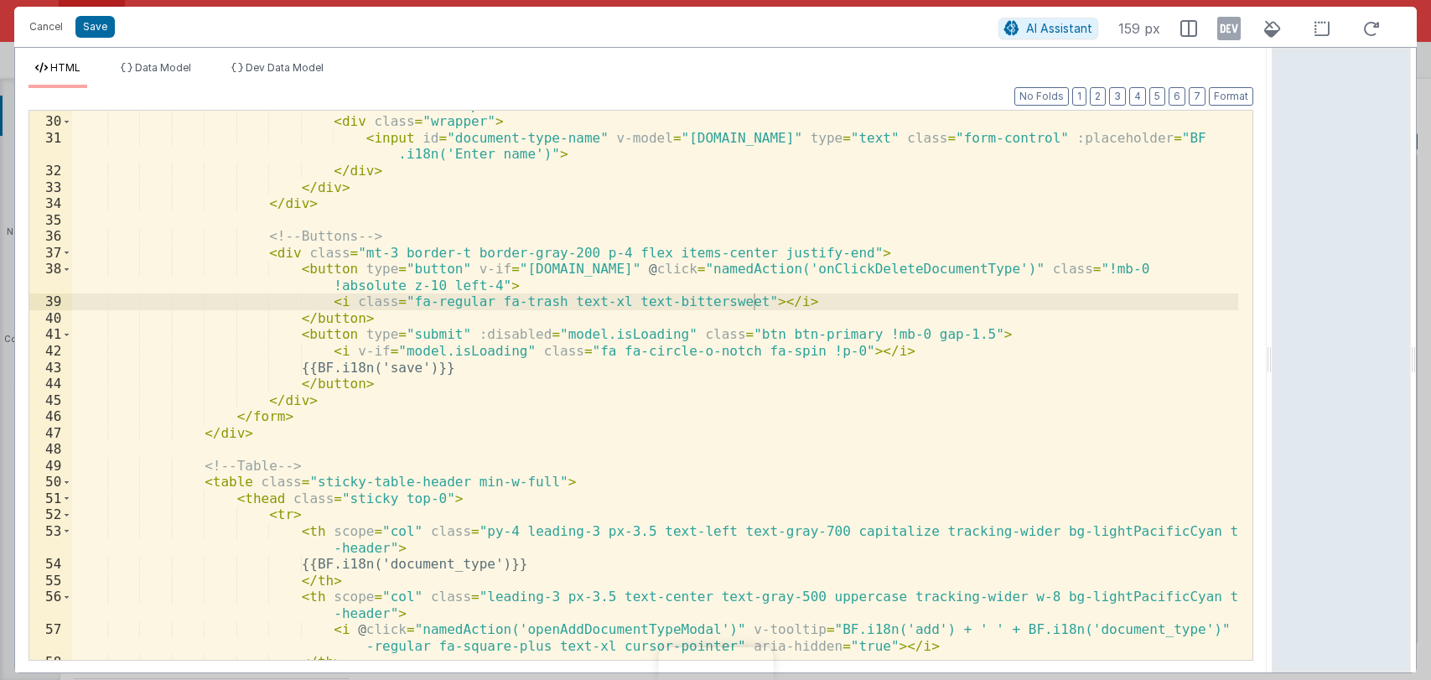 The height and width of the screenshot is (680, 1431). I want to click on div: 49, so click(50, 466).